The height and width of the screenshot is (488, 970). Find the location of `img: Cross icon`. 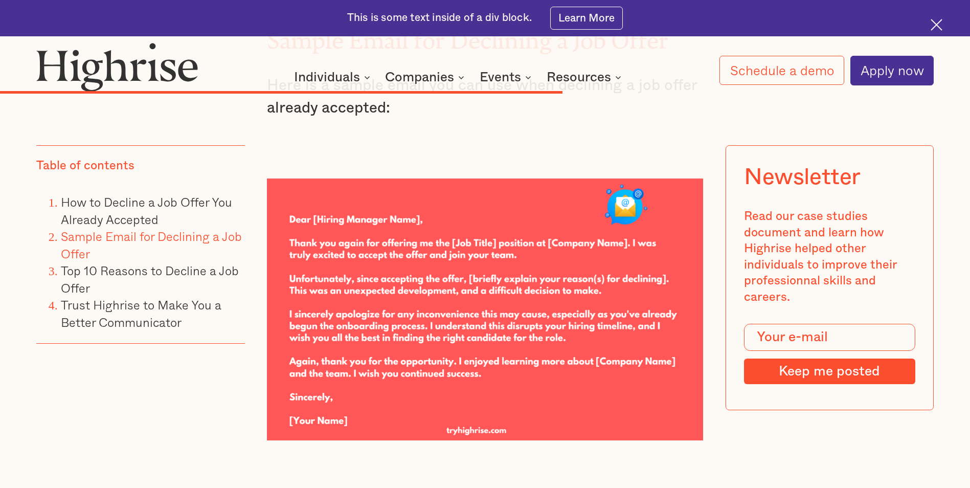

img: Cross icon is located at coordinates (936, 25).